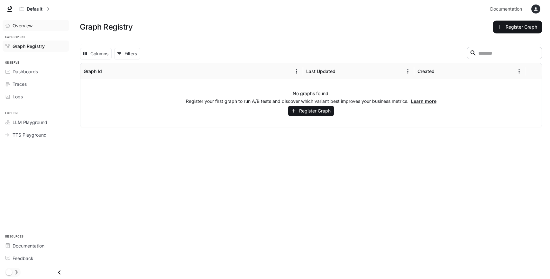 Image resolution: width=550 pixels, height=279 pixels. What do you see at coordinates (23, 25) in the screenshot?
I see `span: Overview` at bounding box center [23, 25].